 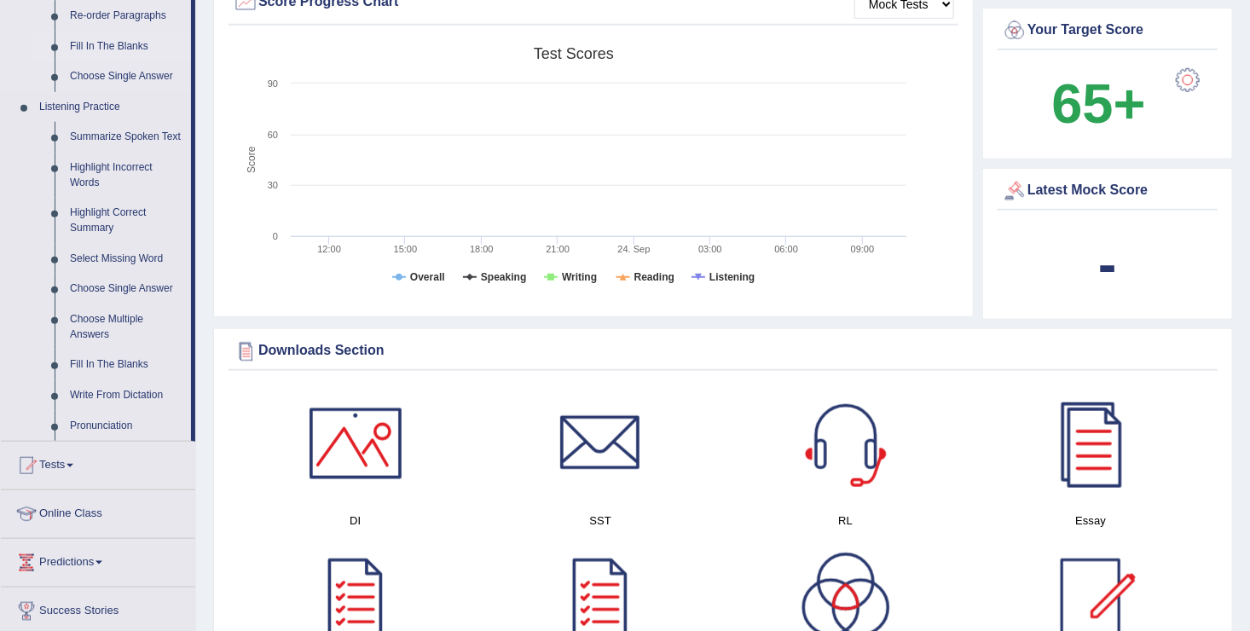 I want to click on text: 90, so click(x=273, y=84).